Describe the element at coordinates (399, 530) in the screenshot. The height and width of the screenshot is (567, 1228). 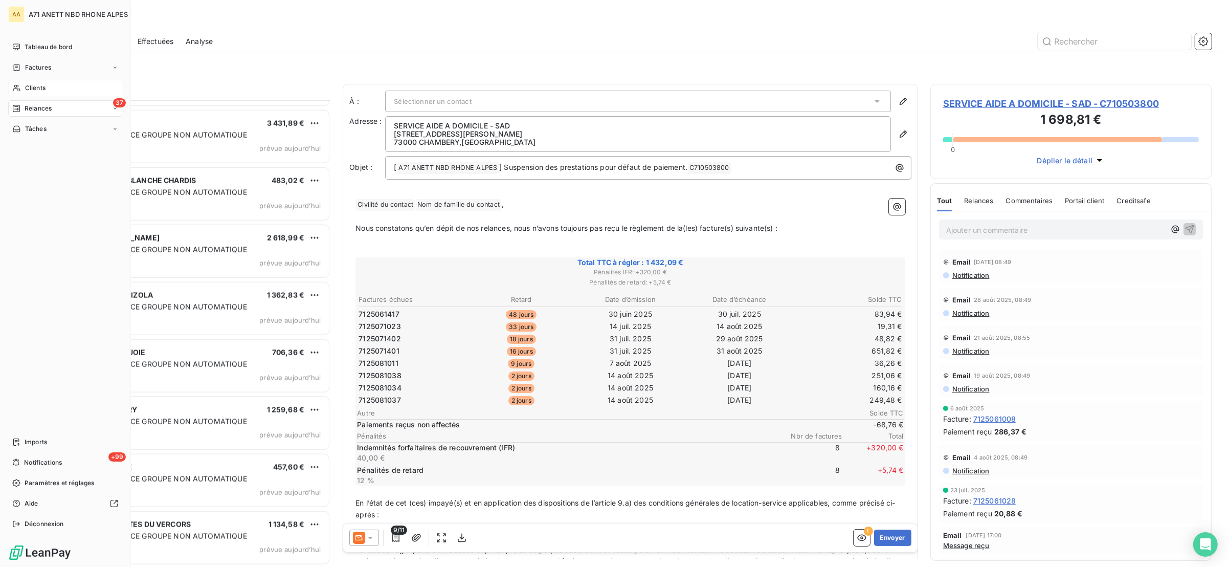
I see `span: 9/11` at that location.